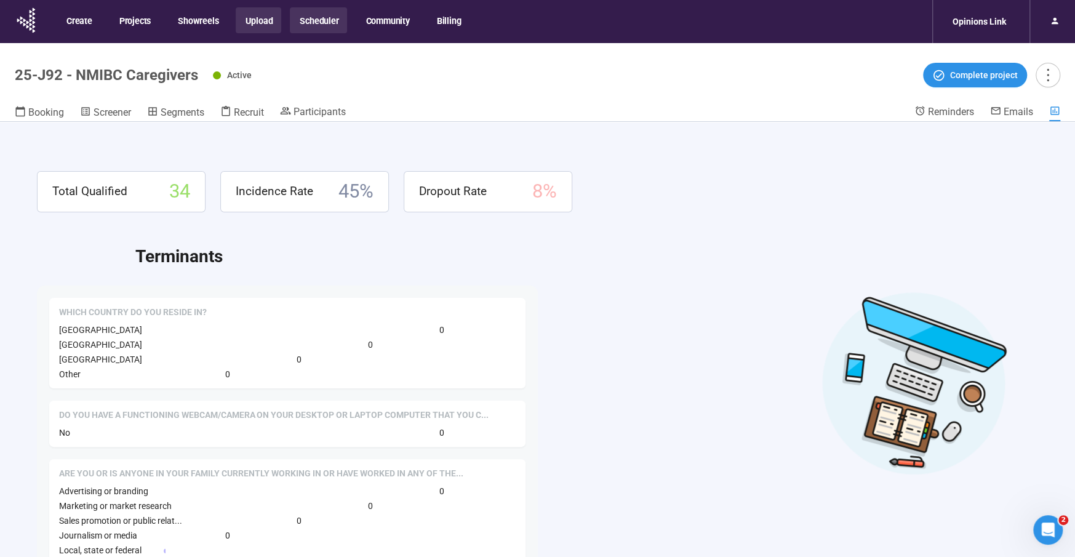 The width and height of the screenshot is (1075, 557). Describe the element at coordinates (121, 521) in the screenshot. I see `span: Sales promotion or public relat...` at that location.